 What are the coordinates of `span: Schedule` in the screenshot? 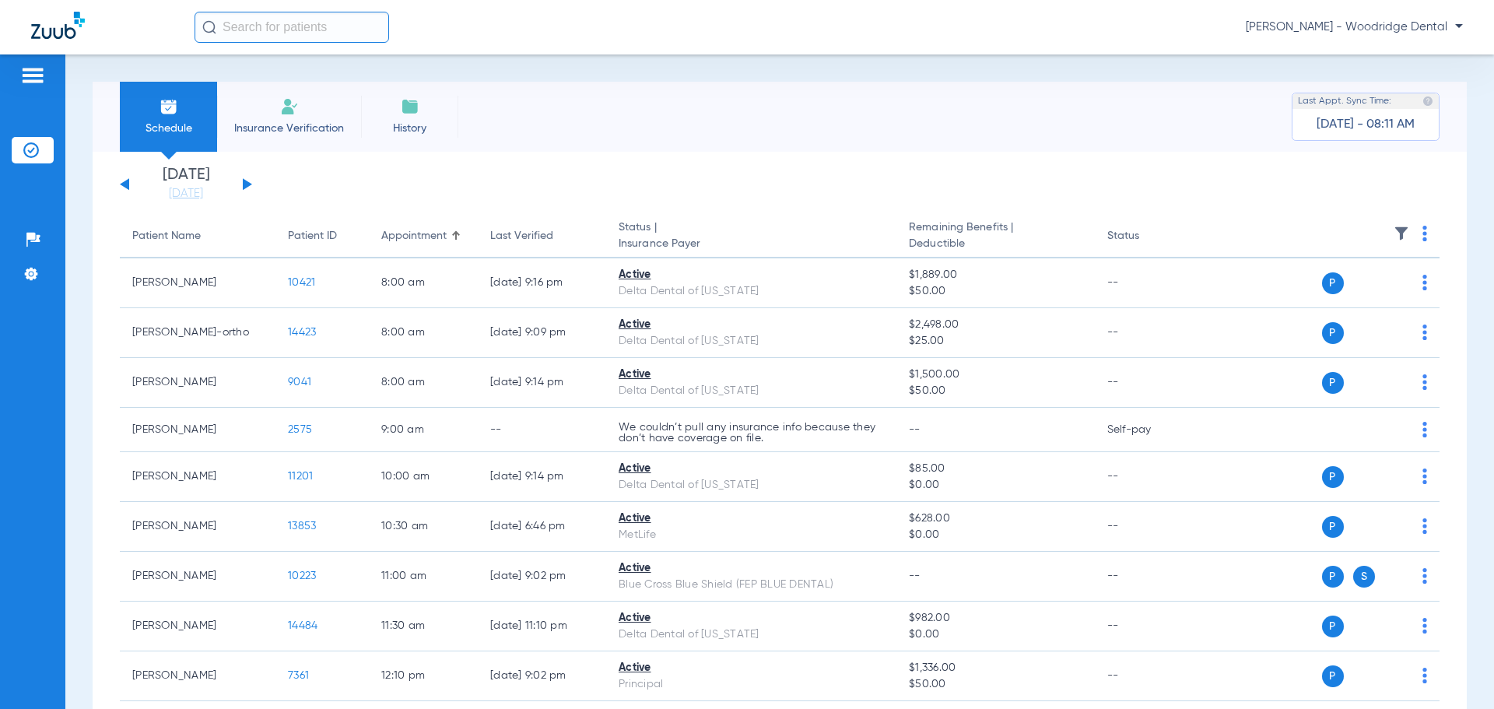 It's located at (168, 128).